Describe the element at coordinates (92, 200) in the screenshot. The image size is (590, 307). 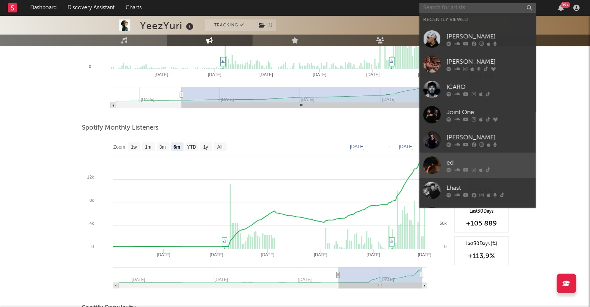
I see `text: 8k` at that location.